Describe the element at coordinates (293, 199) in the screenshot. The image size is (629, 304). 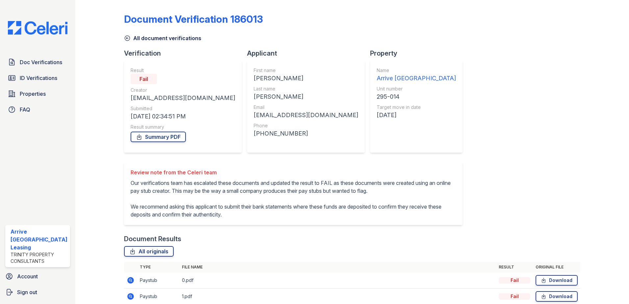
I see `p: Our verifications team has escalated these documents and updated the result to FAIL as these docu...` at that location.